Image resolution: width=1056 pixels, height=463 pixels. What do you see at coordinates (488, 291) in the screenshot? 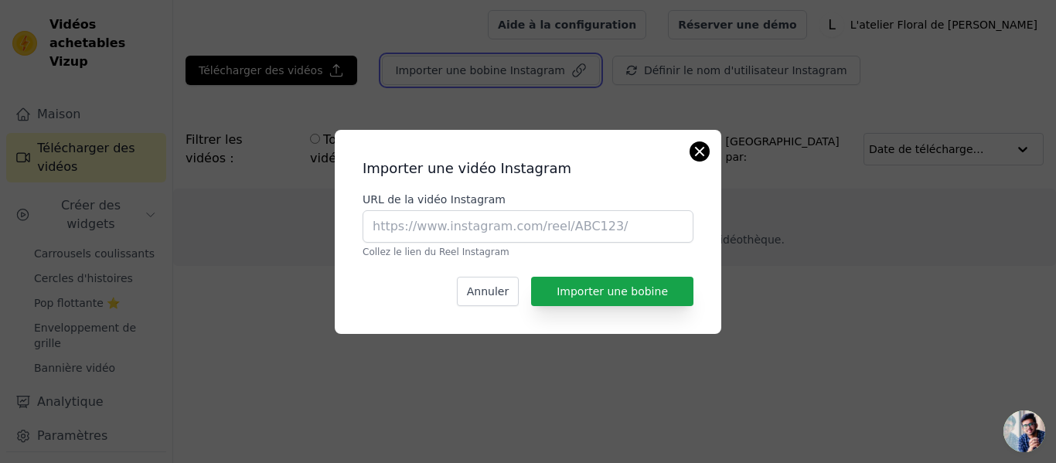
I see `font: Annuler` at bounding box center [488, 291].